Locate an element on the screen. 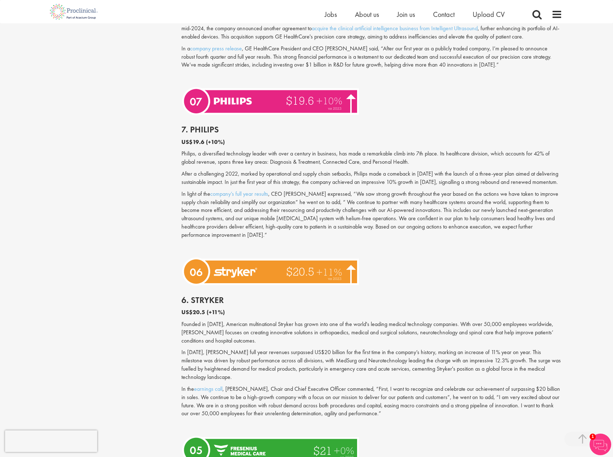 This screenshot has height=457, width=613. span: Upload CV is located at coordinates (488, 14).